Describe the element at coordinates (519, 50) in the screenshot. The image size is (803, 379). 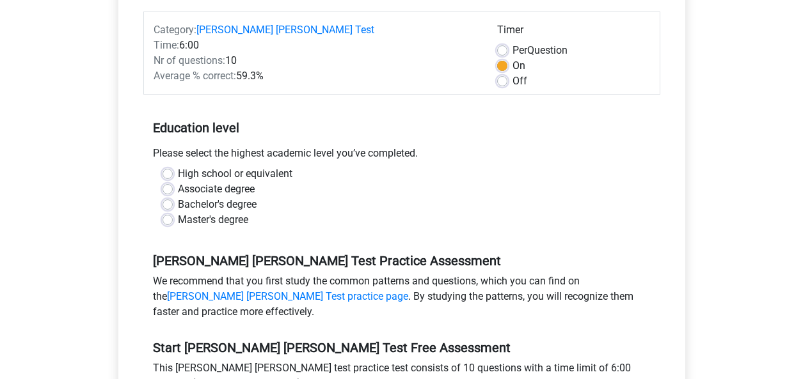
I see `span: Per` at that location.